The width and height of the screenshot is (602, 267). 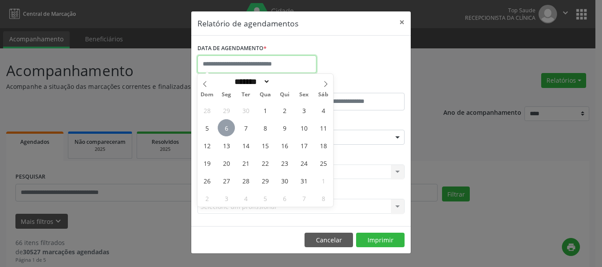 I want to click on span: Novembro 8, 2025, so click(x=323, y=198).